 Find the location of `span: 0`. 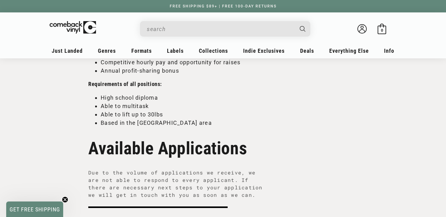

span: 0 is located at coordinates (382, 30).